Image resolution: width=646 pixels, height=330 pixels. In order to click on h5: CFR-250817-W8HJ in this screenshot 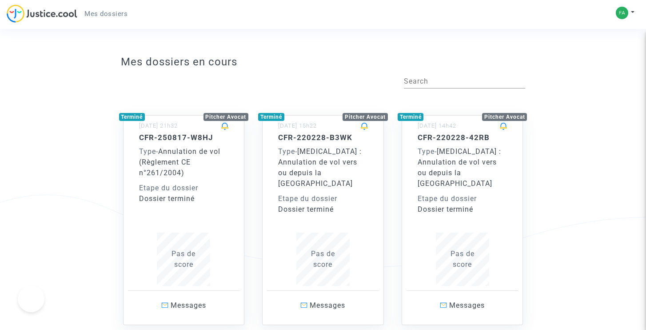, I will do `click(184, 137)`.